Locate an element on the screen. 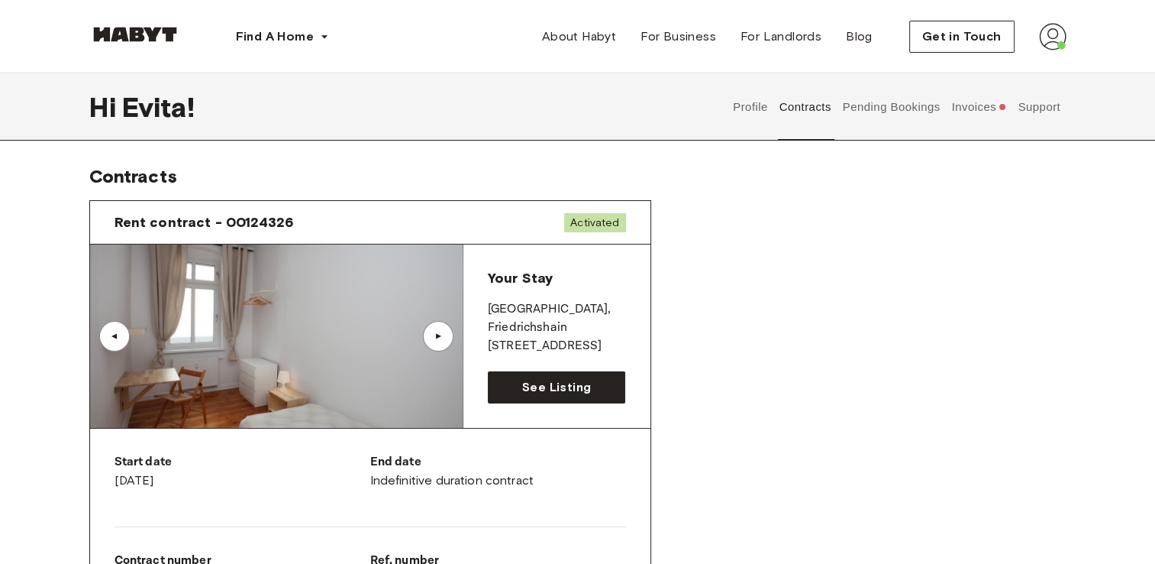 Image resolution: width=1155 pixels, height=564 pixels. button: Support is located at coordinates (1039, 107).